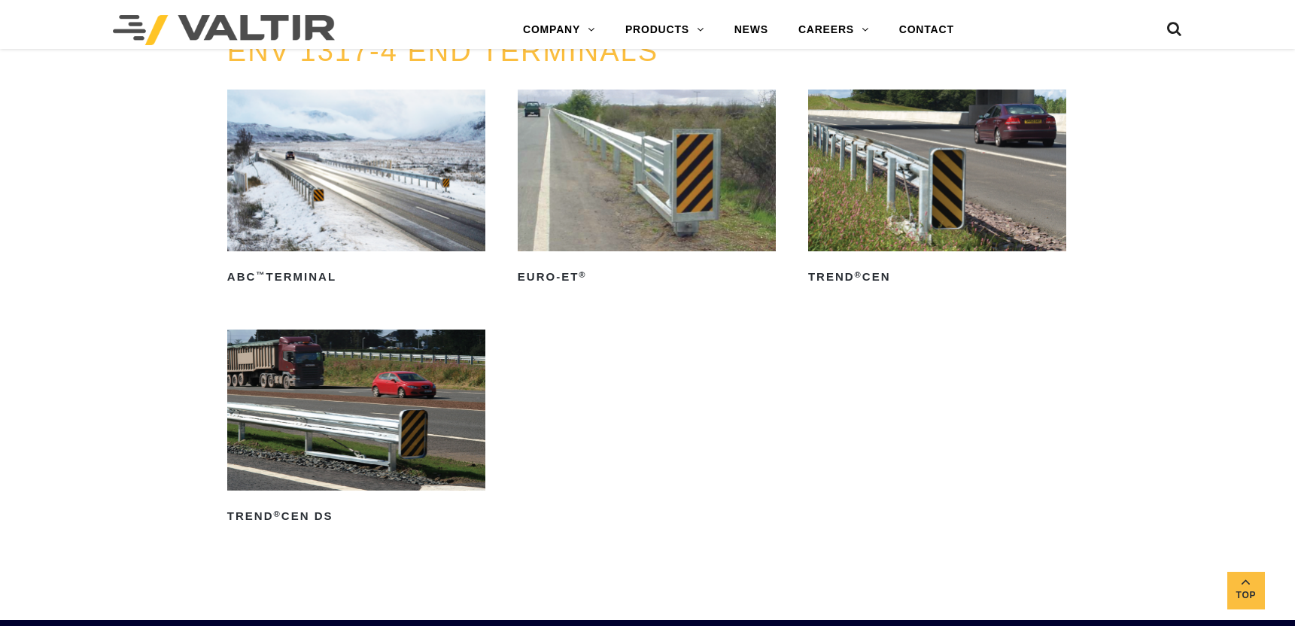 This screenshot has width=1295, height=626. Describe the element at coordinates (224, 30) in the screenshot. I see `img: Valtir` at that location.